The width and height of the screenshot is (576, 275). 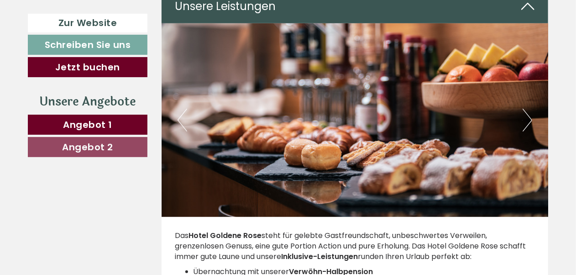 What do you see at coordinates (225, 235) in the screenshot?
I see `strong: Hotel Goldene Rose` at bounding box center [225, 235].